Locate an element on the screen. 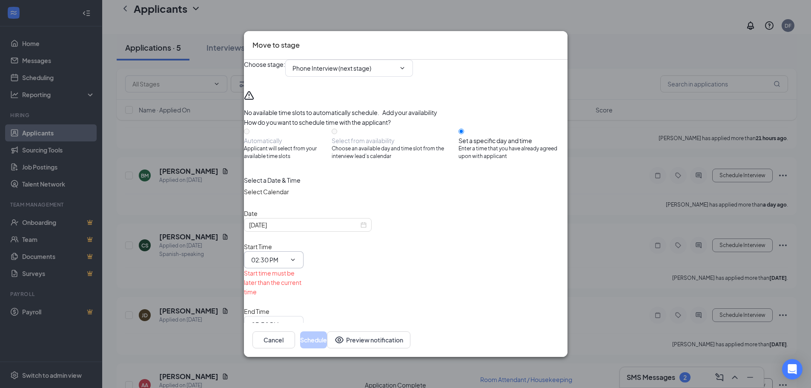 The height and width of the screenshot is (388, 811). span: Select Calendar is located at coordinates (267, 192).